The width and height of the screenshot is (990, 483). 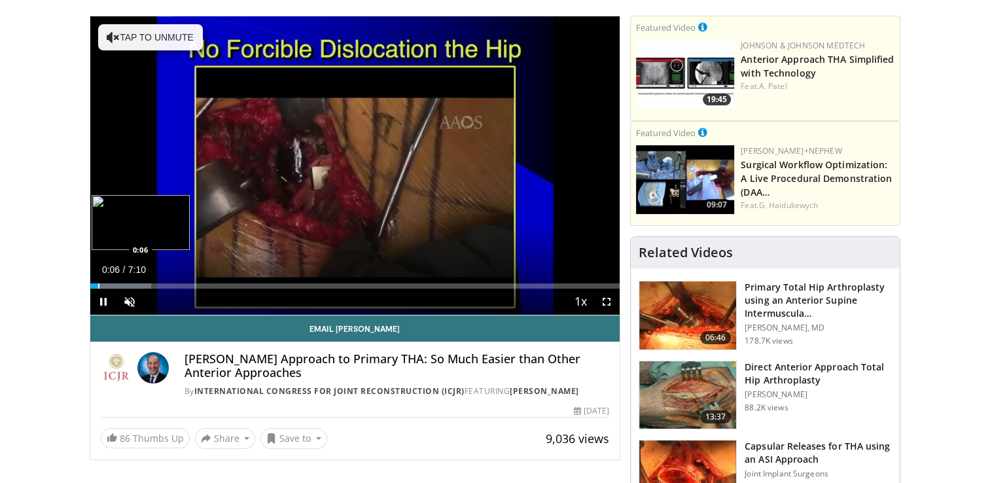 I want to click on span: 86, so click(x=125, y=438).